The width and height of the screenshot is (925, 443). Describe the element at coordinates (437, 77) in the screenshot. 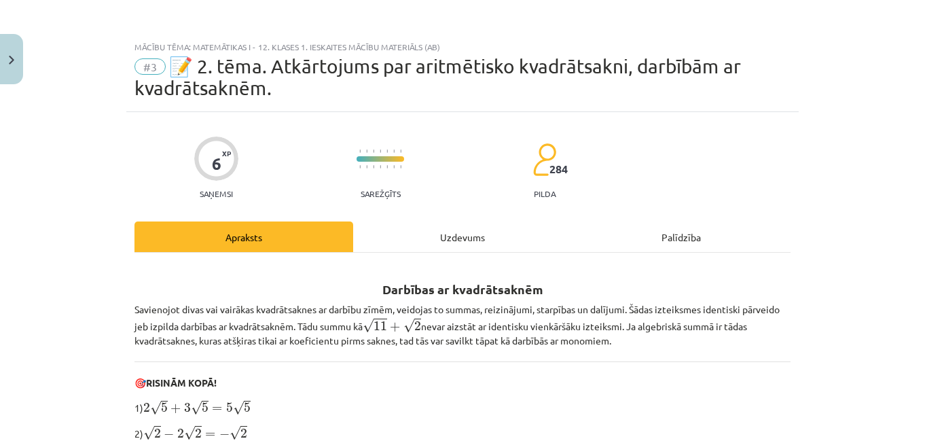

I see `span: 📝 2. tēma. Atkārtojums par aritmētisko kvadrātsakni, darbībām ar kvadrātsaknēm.` at that location.